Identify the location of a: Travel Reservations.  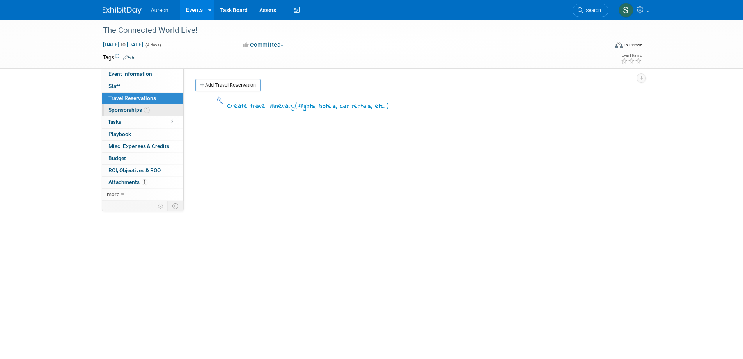
(143, 98).